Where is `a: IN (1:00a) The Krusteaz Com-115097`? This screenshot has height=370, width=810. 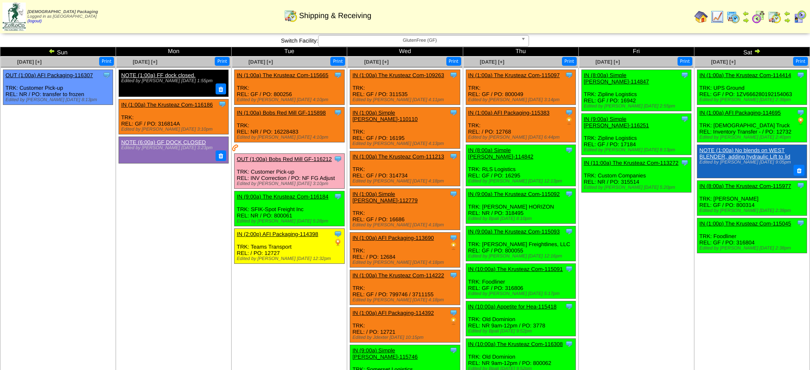 a: IN (1:00a) The Krusteaz Com-115097 is located at coordinates (514, 75).